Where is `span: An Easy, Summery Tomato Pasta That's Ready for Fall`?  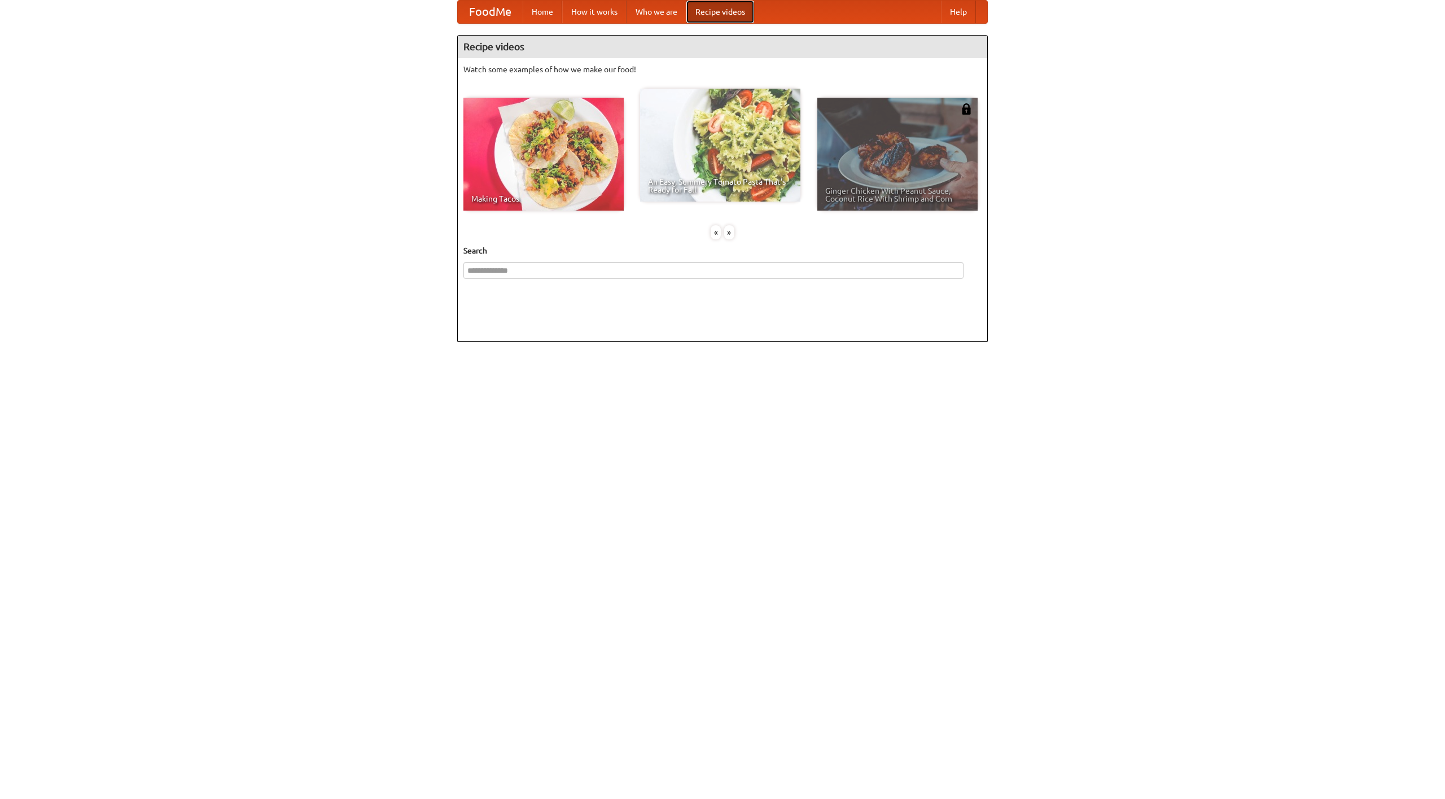 span: An Easy, Summery Tomato Pasta That's Ready for Fall is located at coordinates (720, 186).